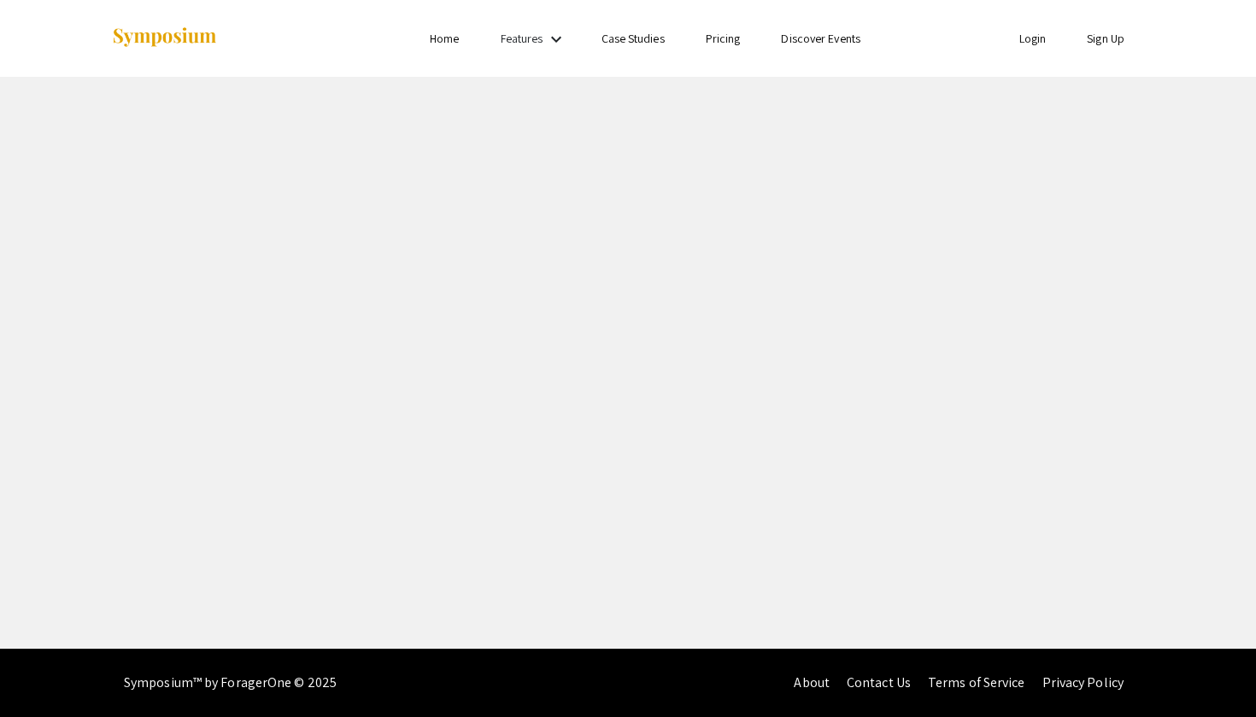 The height and width of the screenshot is (717, 1256). What do you see at coordinates (820, 38) in the screenshot?
I see `a: Discover Events` at bounding box center [820, 38].